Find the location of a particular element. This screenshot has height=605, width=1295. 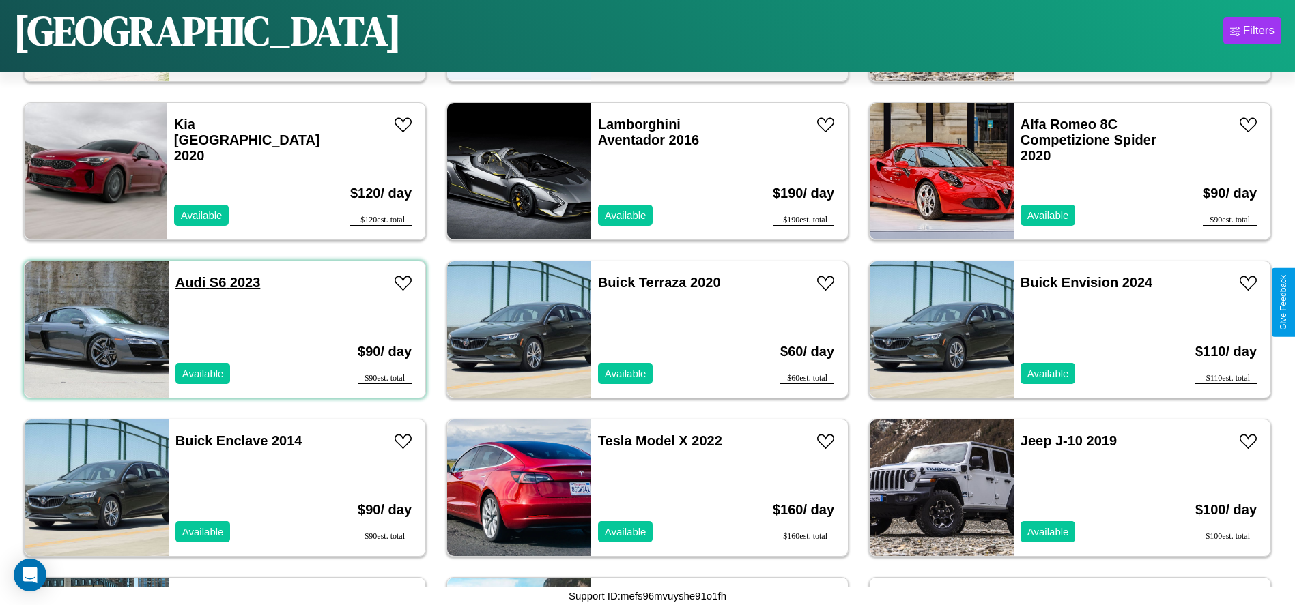

div: $ 100 est. total is located at coordinates (1226, 537).